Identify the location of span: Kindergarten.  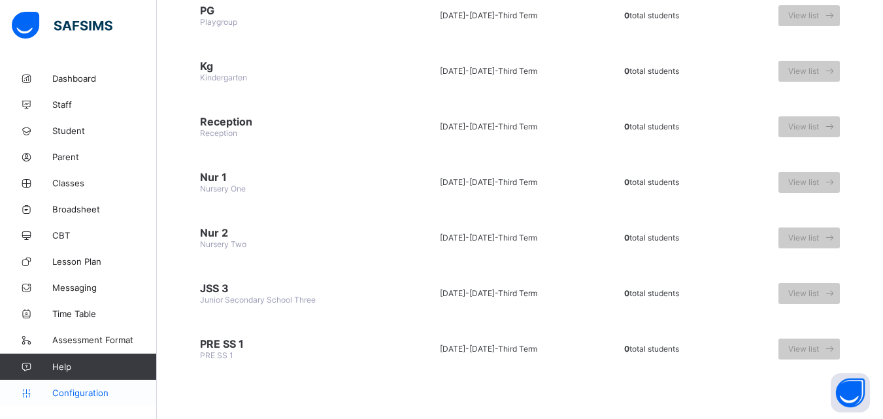
(224, 77).